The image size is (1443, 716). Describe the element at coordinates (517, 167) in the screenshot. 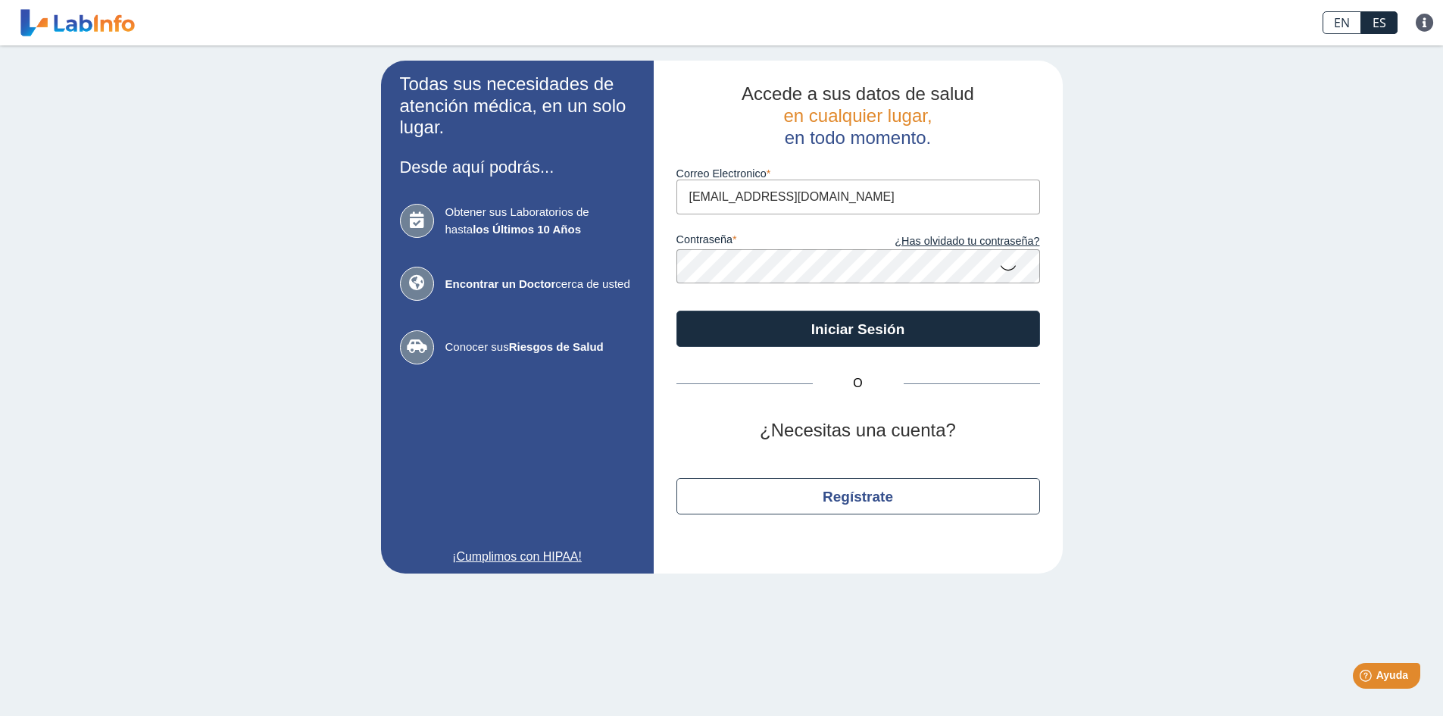

I see `h3: Desde aquí podrás...` at that location.